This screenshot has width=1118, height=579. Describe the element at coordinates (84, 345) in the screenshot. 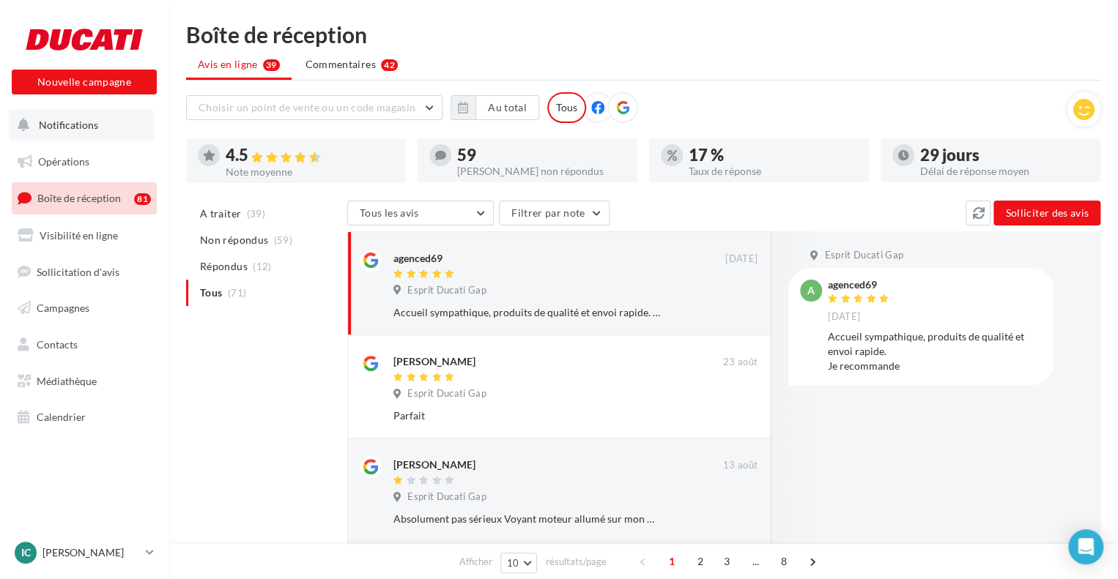

I see `a: Contacts` at that location.